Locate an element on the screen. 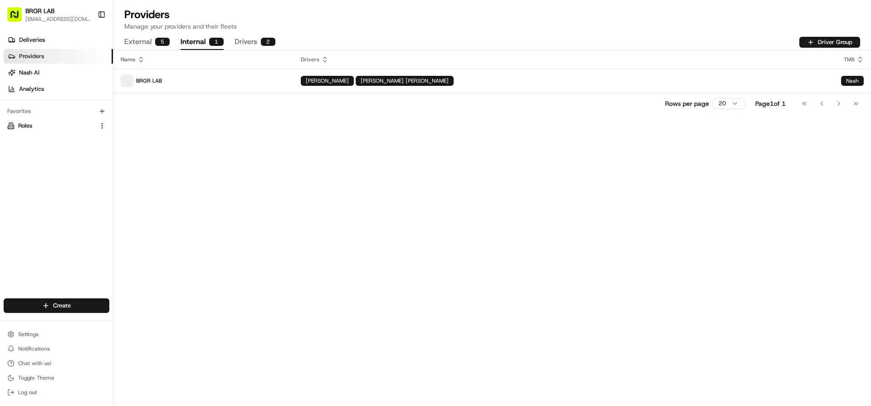 The height and width of the screenshot is (406, 871). button: Notifications is located at coordinates (56, 348).